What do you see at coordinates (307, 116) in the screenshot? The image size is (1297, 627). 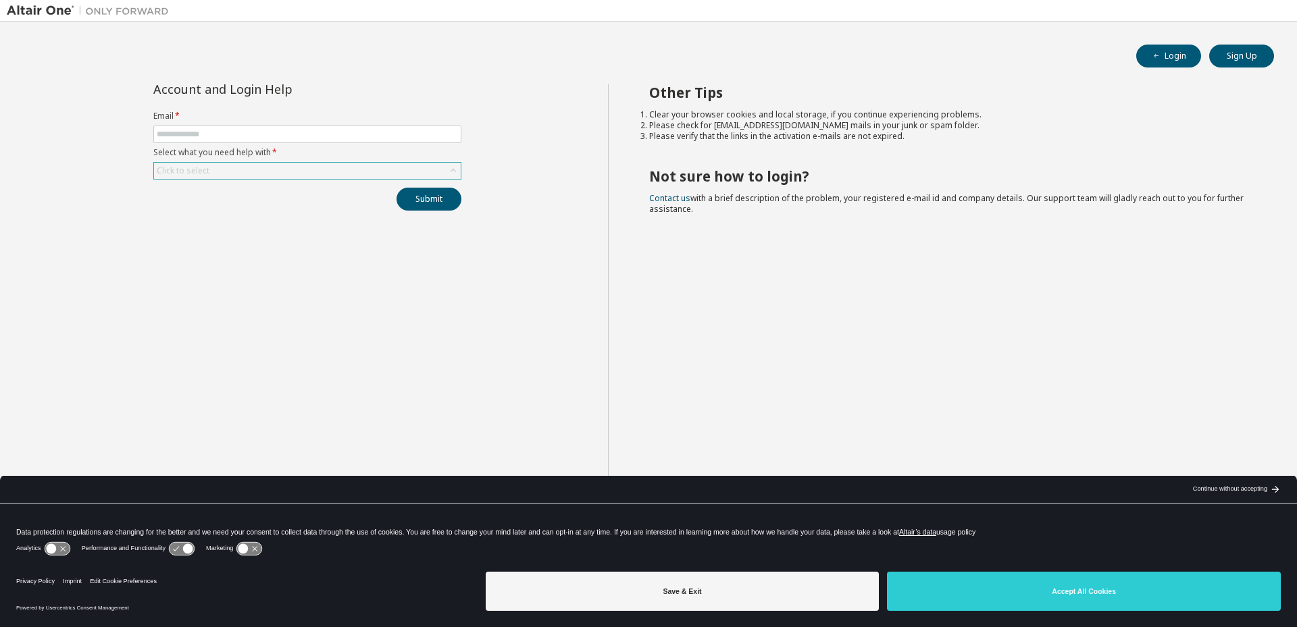 I see `label: Email` at bounding box center [307, 116].